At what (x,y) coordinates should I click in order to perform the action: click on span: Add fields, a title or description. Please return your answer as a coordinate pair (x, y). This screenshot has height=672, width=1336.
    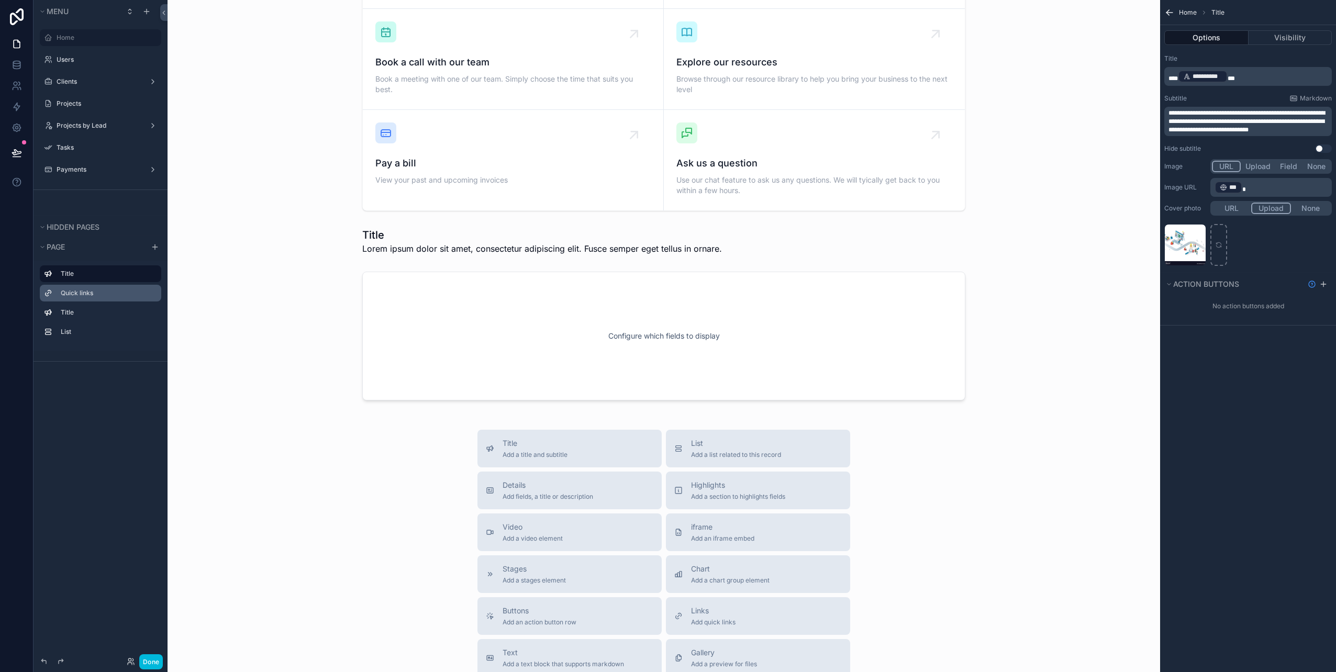
    Looking at the image, I should click on (548, 497).